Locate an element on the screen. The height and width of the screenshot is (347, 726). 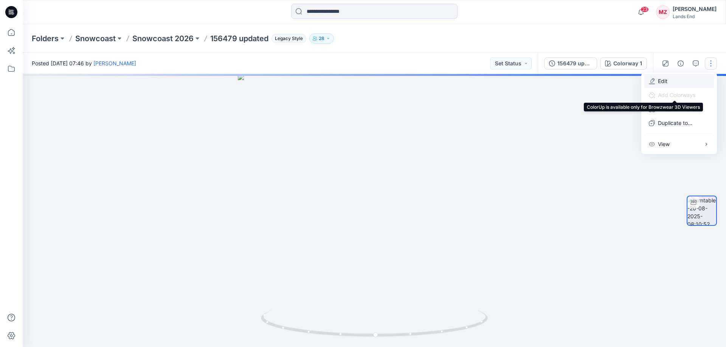
div: MZ is located at coordinates (663, 12).